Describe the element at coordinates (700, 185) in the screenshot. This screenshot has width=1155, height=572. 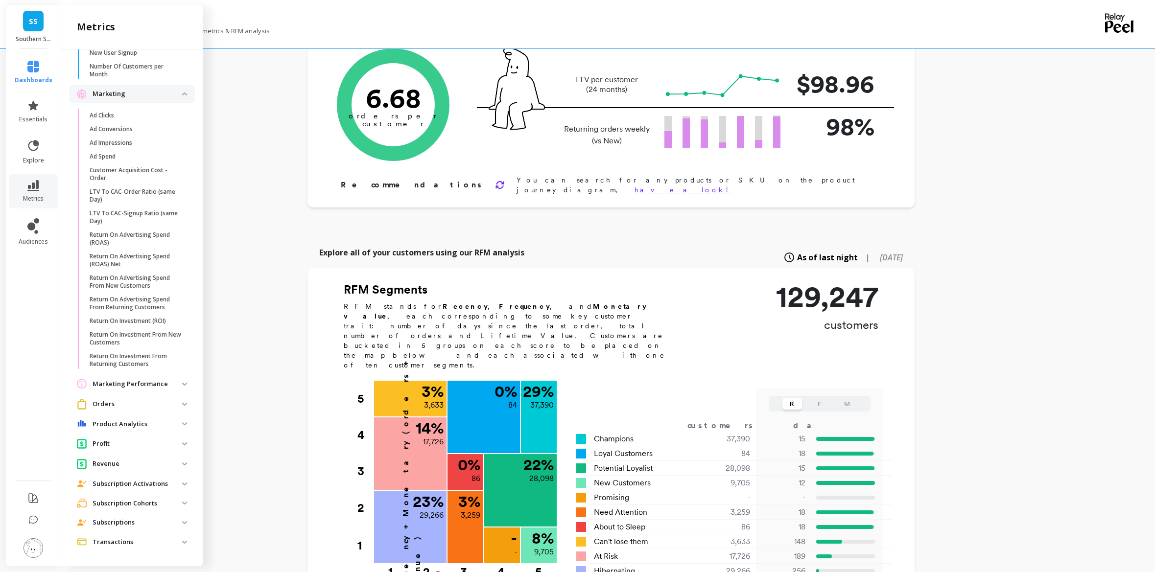
I see `p: You can search for any products or SKU on the product journey diagram,` at that location.